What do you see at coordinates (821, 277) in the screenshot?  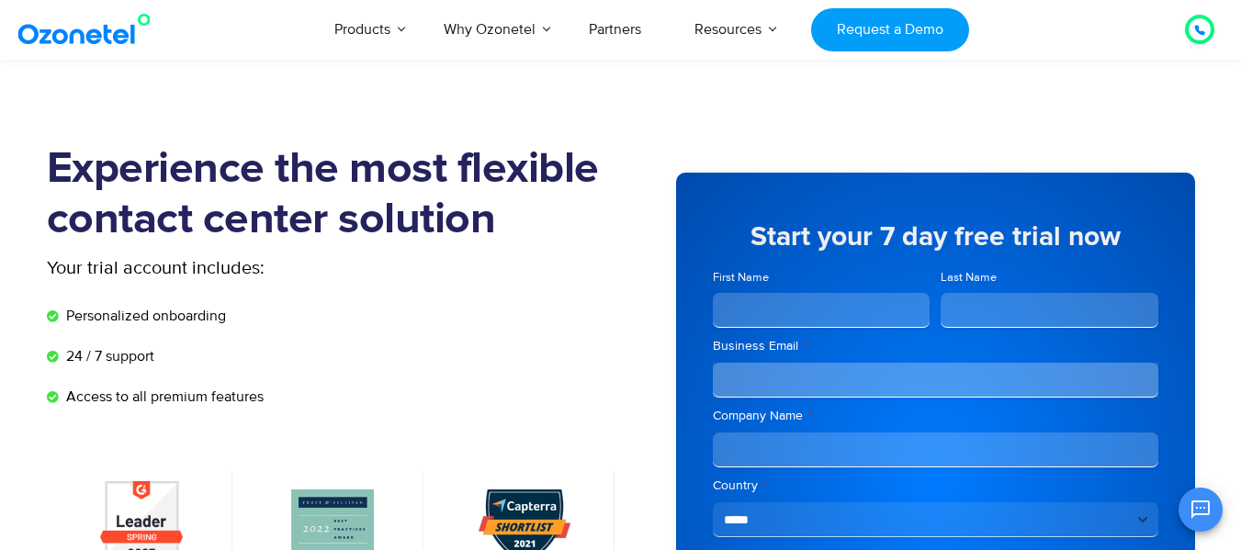 I see `label: First Name` at bounding box center [821, 277].